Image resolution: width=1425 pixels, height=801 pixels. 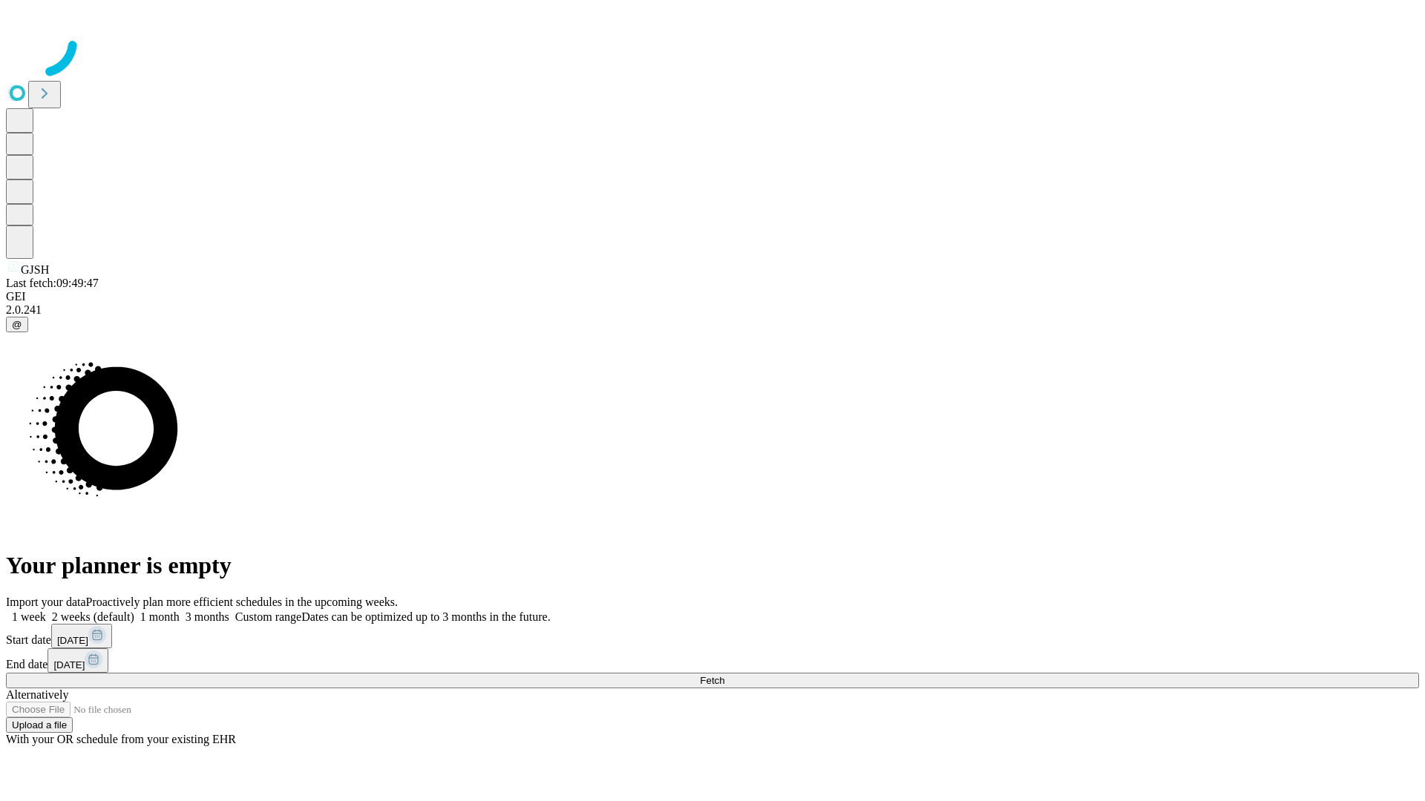 What do you see at coordinates (93, 617) in the screenshot?
I see `span: 2 weeks (default)` at bounding box center [93, 617].